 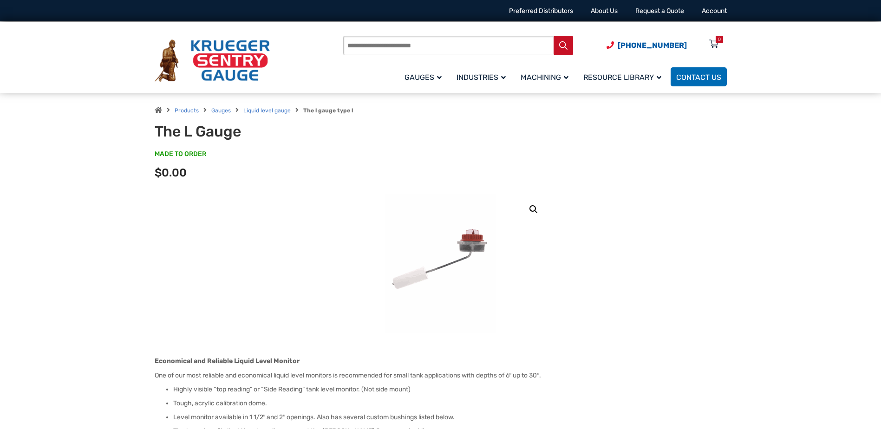 I want to click on span: $0.00, so click(x=171, y=173).